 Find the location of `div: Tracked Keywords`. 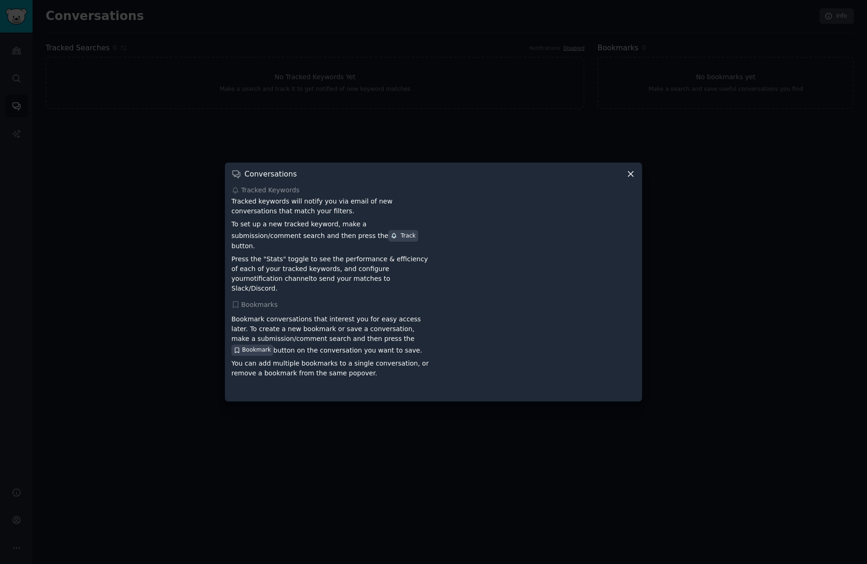

div: Tracked Keywords is located at coordinates (434, 190).